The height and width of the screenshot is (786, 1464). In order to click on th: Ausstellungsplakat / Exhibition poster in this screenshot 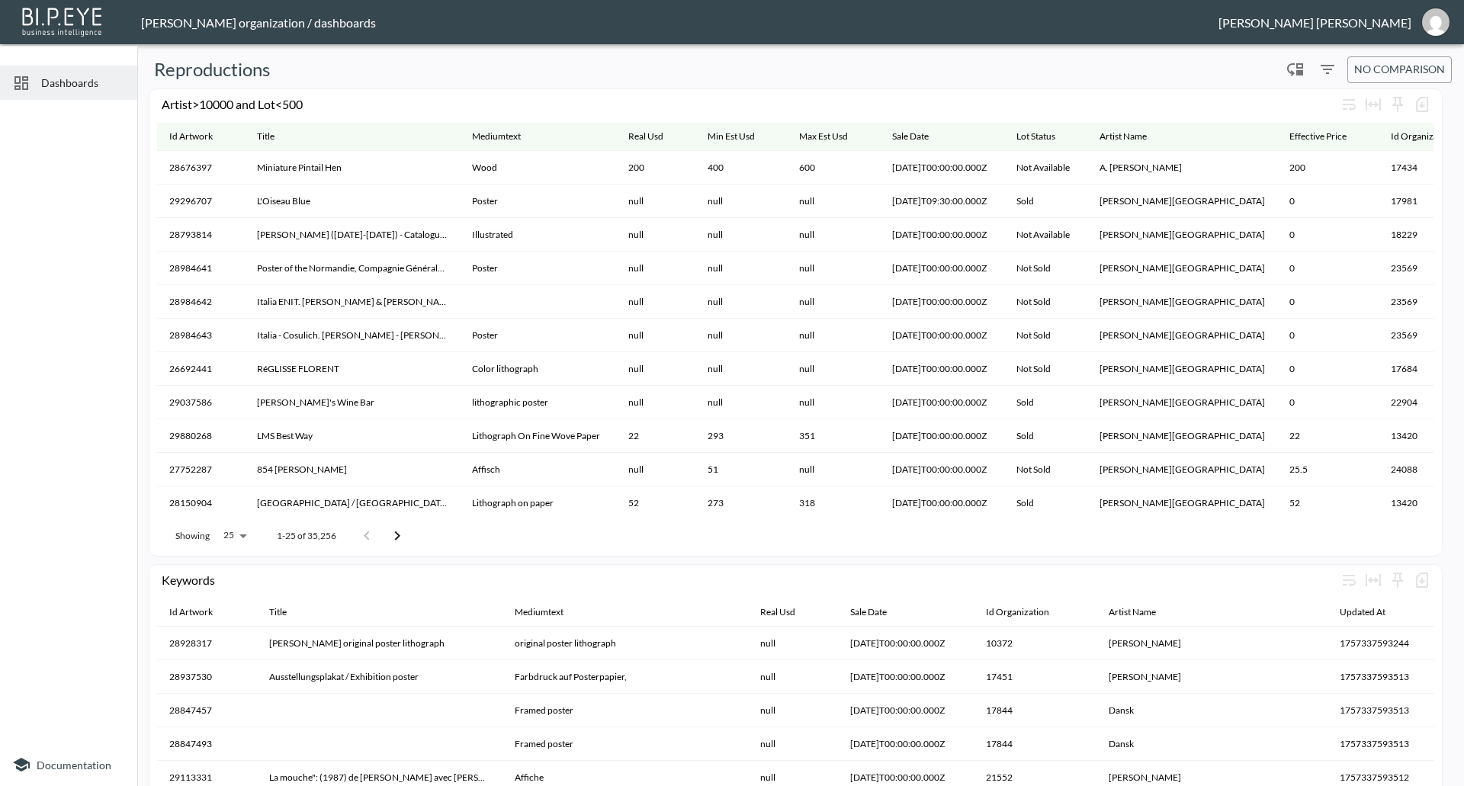, I will do `click(380, 677)`.